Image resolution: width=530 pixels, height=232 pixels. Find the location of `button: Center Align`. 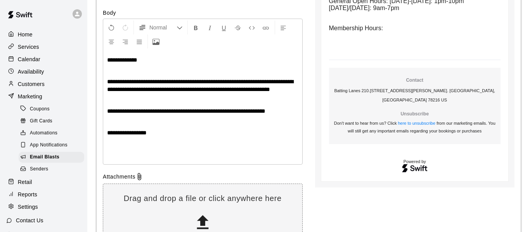

button: Center Align is located at coordinates (111, 42).